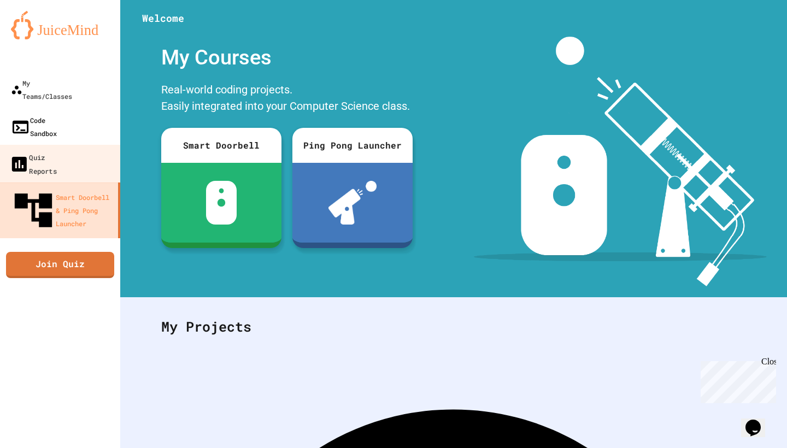  I want to click on div: My Projects, so click(454, 327).